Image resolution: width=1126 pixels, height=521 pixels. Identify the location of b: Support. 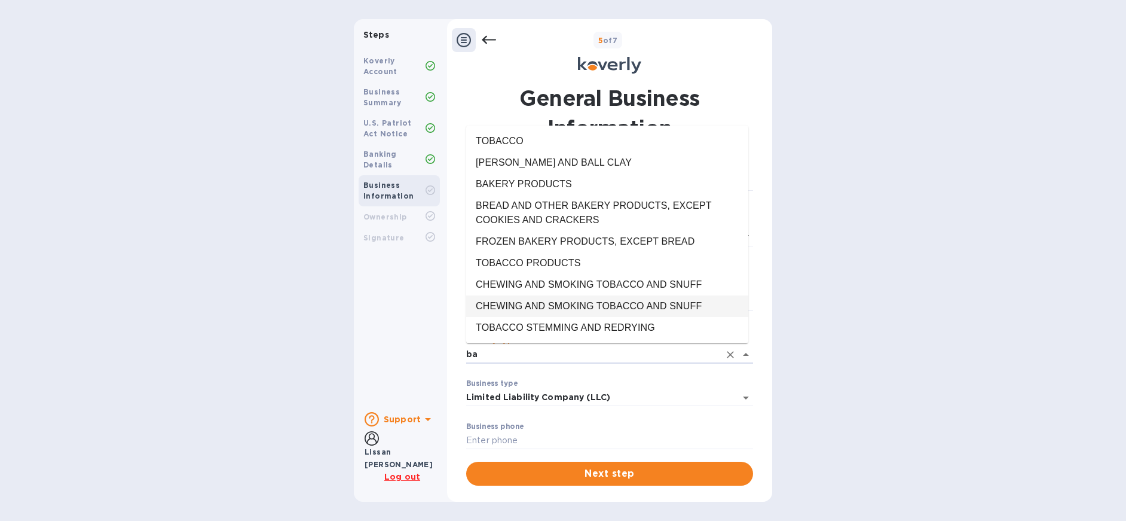
(402, 419).